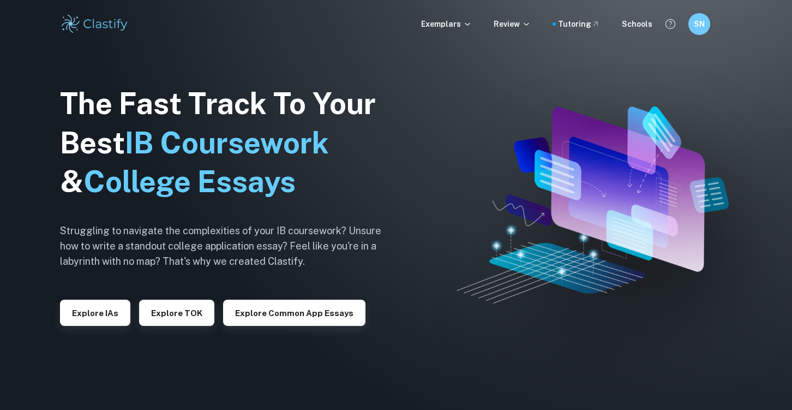 The width and height of the screenshot is (792, 410). What do you see at coordinates (579, 24) in the screenshot?
I see `div: Tutoring` at bounding box center [579, 24].